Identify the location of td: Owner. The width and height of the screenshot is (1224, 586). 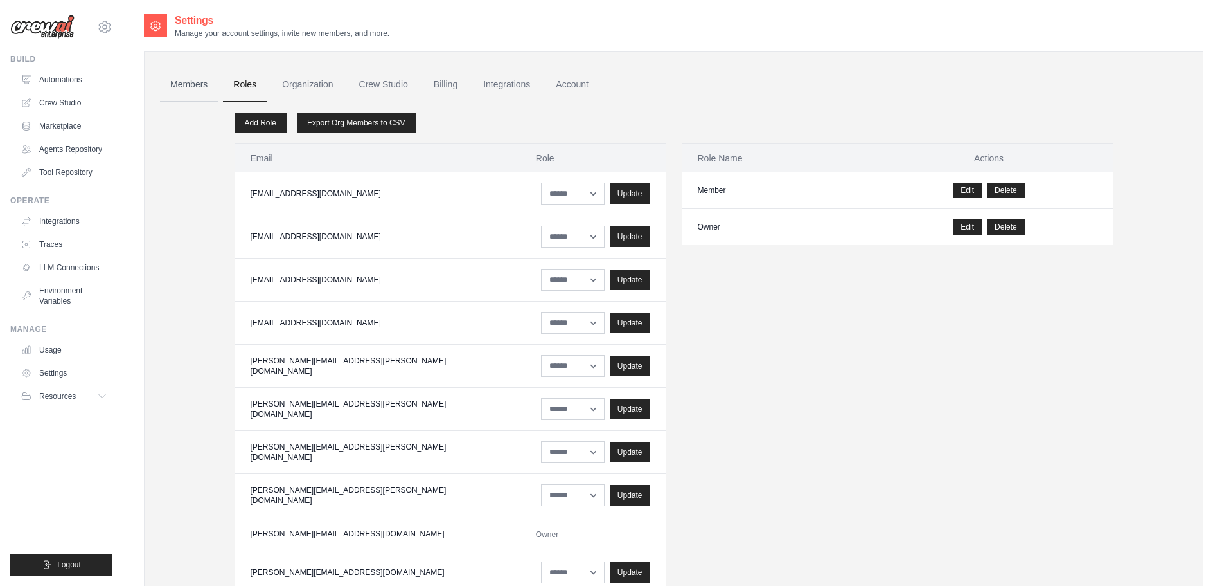
(774, 227).